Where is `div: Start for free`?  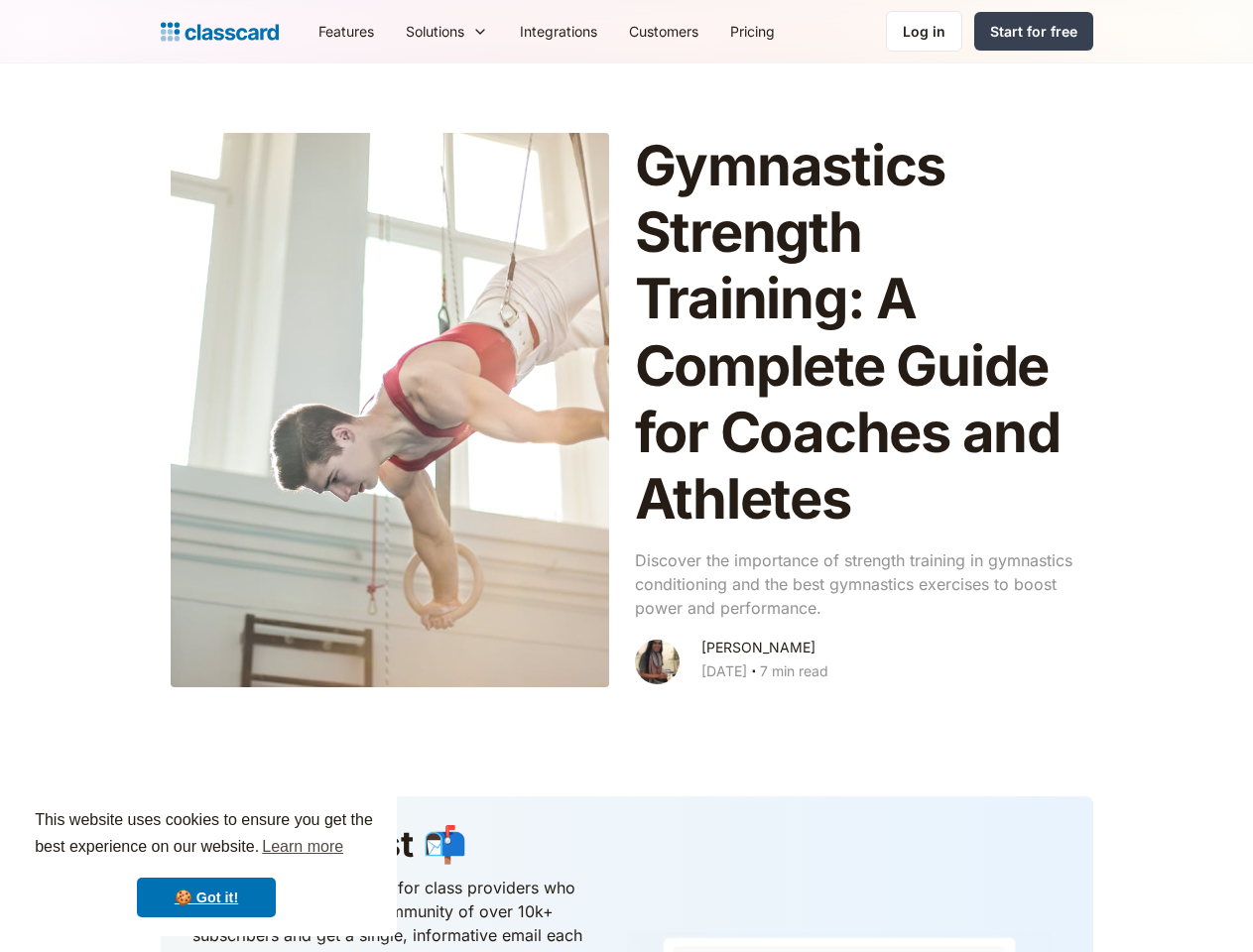
div: Start for free is located at coordinates (1034, 31).